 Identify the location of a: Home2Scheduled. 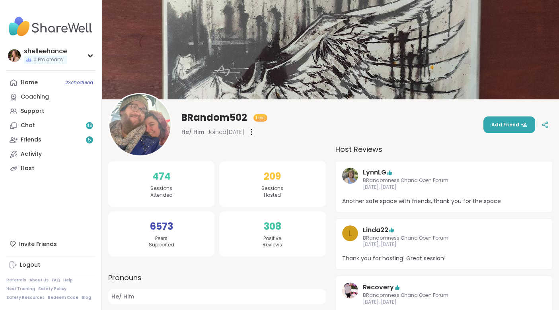
(51, 83).